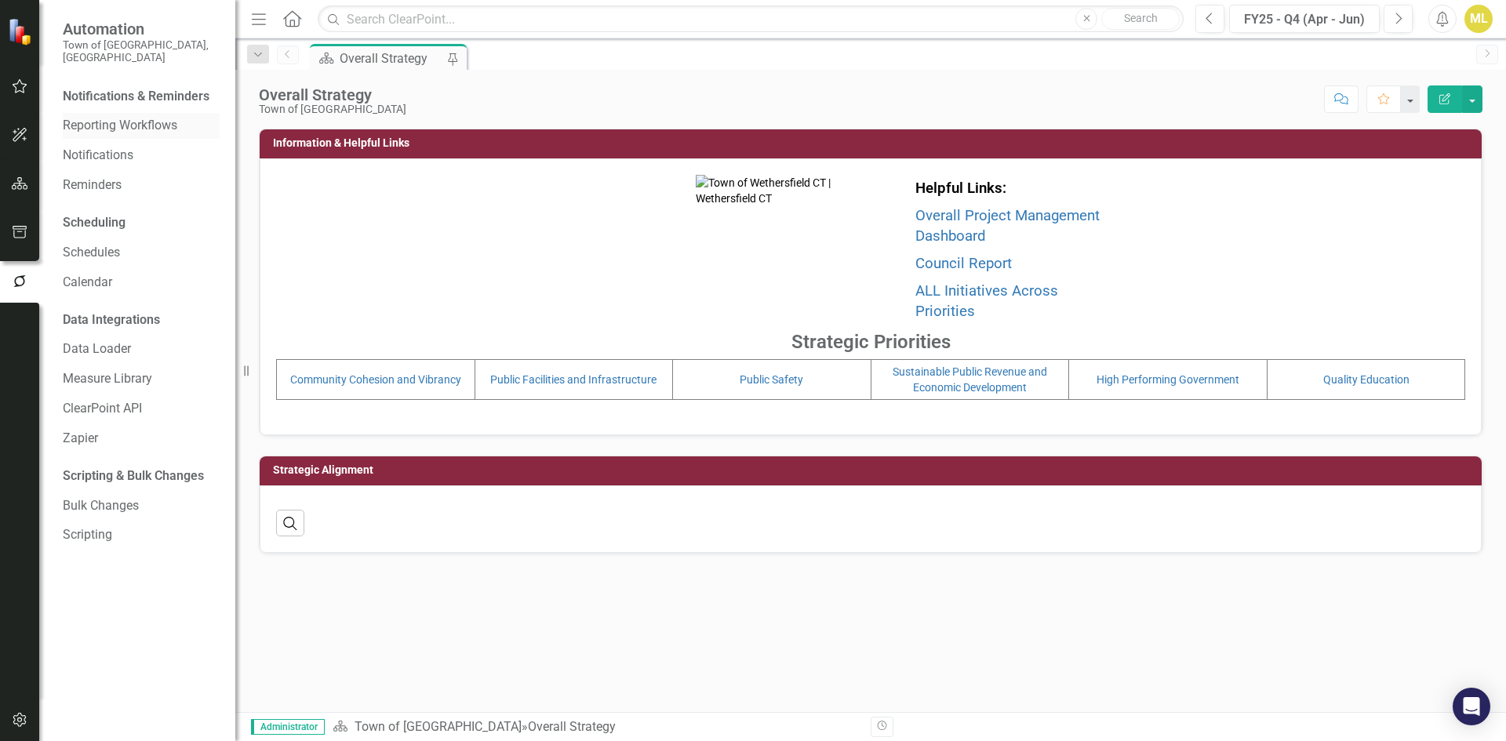 The width and height of the screenshot is (1506, 741). I want to click on div: Data Integrations, so click(111, 320).